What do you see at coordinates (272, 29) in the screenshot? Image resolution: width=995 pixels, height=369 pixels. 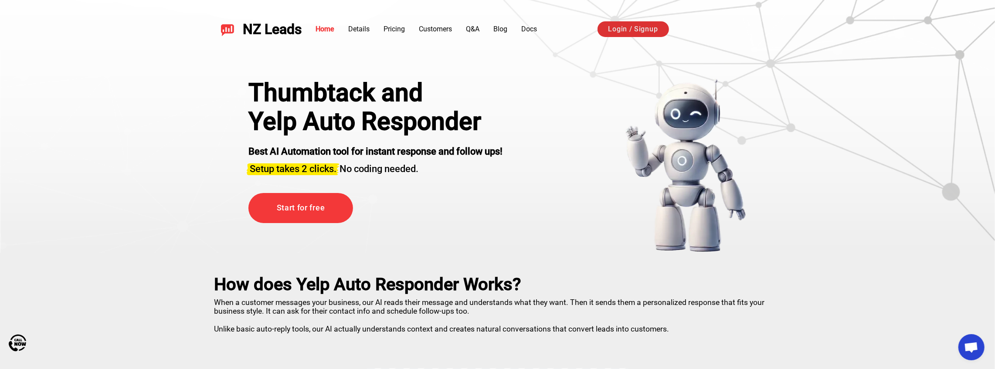 I see `span: NZ Leads` at bounding box center [272, 29].